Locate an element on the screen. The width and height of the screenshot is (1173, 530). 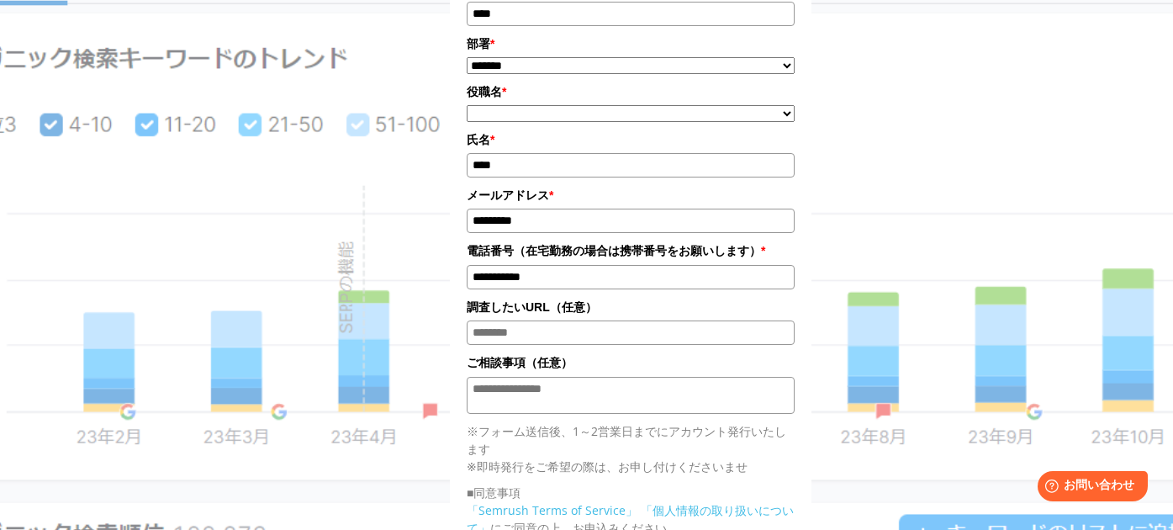
label: 役職名 is located at coordinates (631, 92).